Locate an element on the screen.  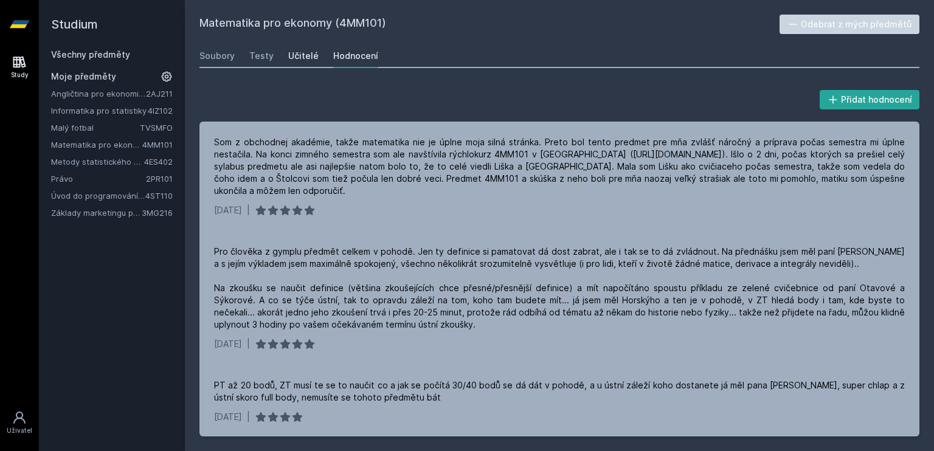
div: Soubory is located at coordinates (217, 56).